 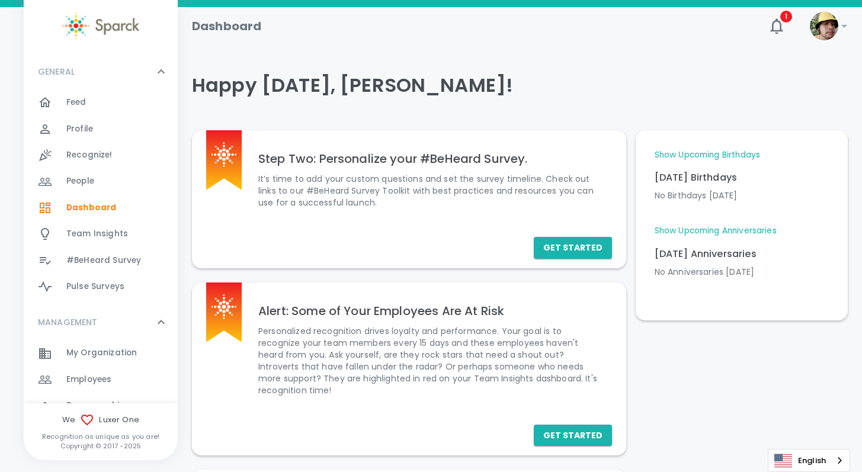 I want to click on p: MANAGEMENT, so click(x=68, y=322).